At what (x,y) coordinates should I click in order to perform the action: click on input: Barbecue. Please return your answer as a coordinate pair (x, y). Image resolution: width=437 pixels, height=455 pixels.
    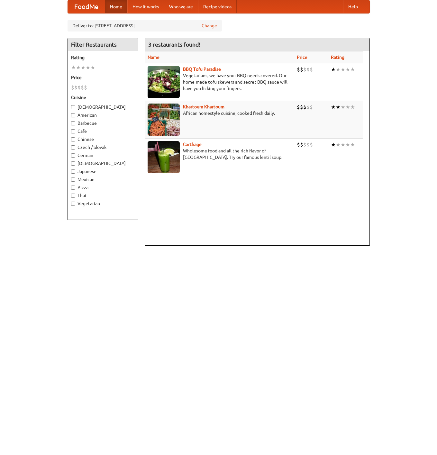
    Looking at the image, I should click on (73, 123).